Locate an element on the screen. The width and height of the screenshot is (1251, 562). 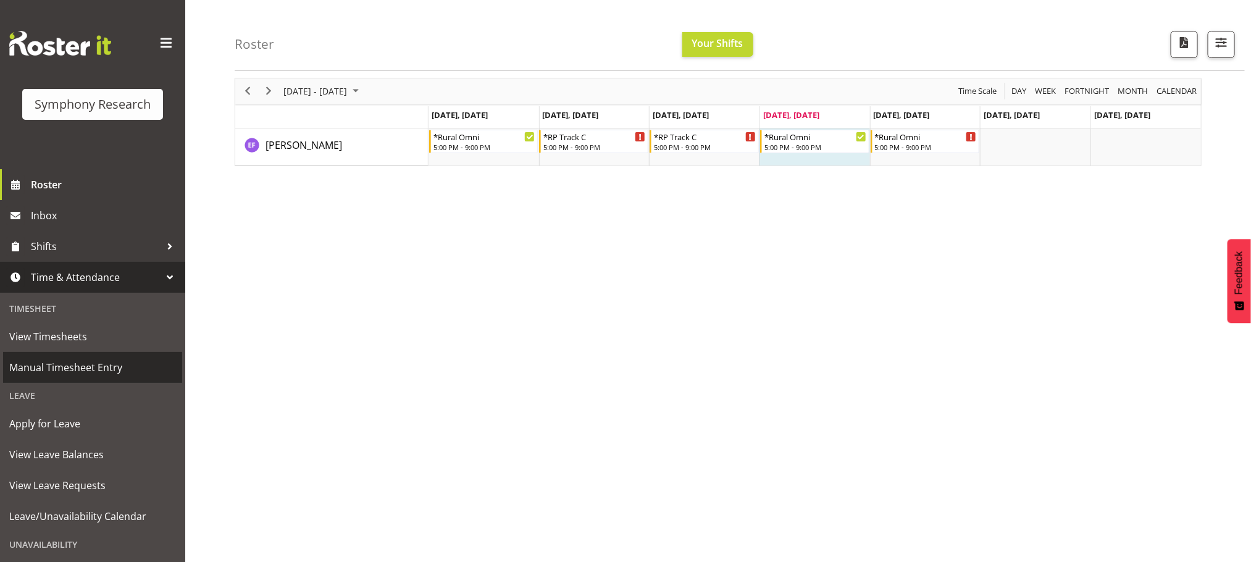
span: Apply for Leave is located at coordinates (93, 424).